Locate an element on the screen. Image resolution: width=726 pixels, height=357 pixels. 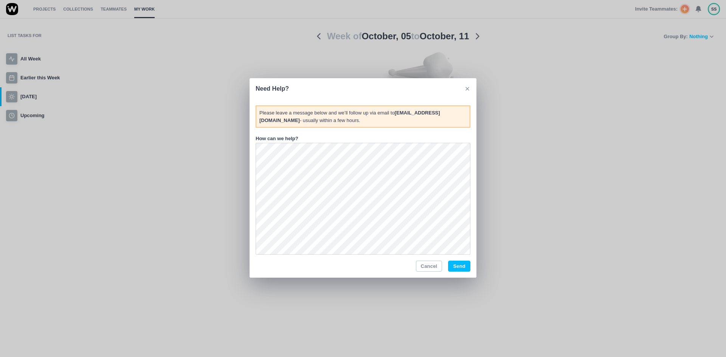
button: Cancel is located at coordinates (429, 266).